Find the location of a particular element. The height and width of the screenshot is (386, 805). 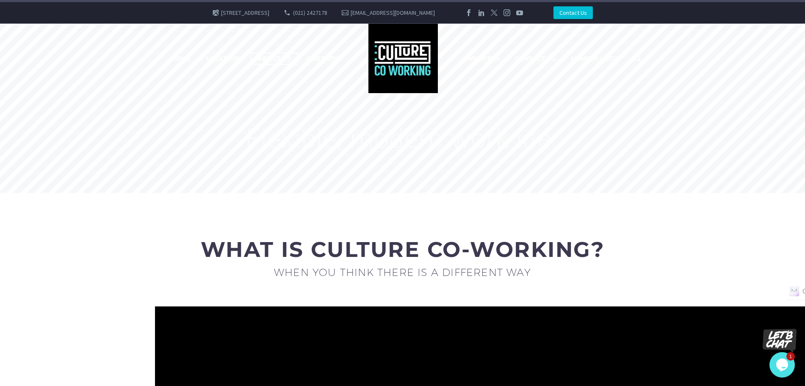

a: OUR BLOG is located at coordinates (323, 58).